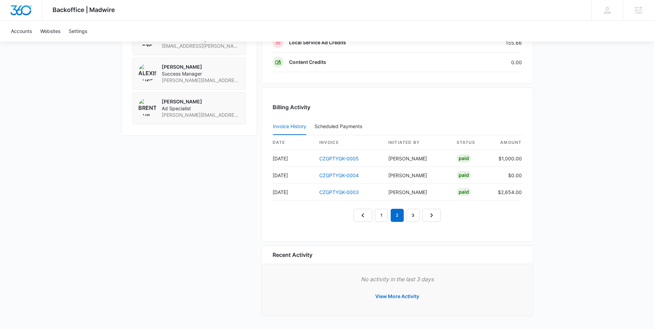 This screenshot has width=654, height=329. What do you see at coordinates (14, 14) in the screenshot?
I see `img: logo_orange.svg` at bounding box center [14, 14].